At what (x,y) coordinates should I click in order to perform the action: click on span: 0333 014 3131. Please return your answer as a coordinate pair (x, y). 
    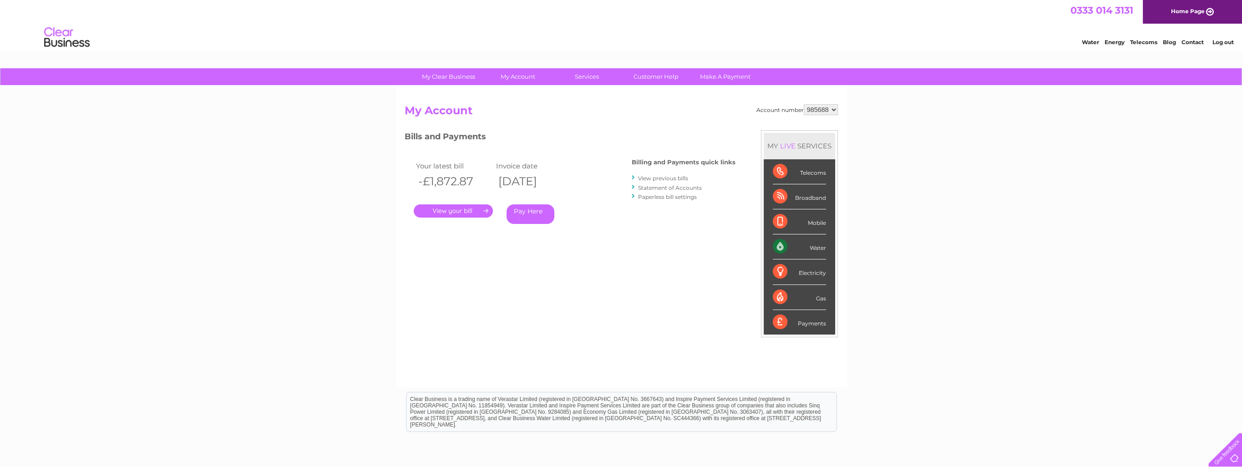
    Looking at the image, I should click on (1102, 10).